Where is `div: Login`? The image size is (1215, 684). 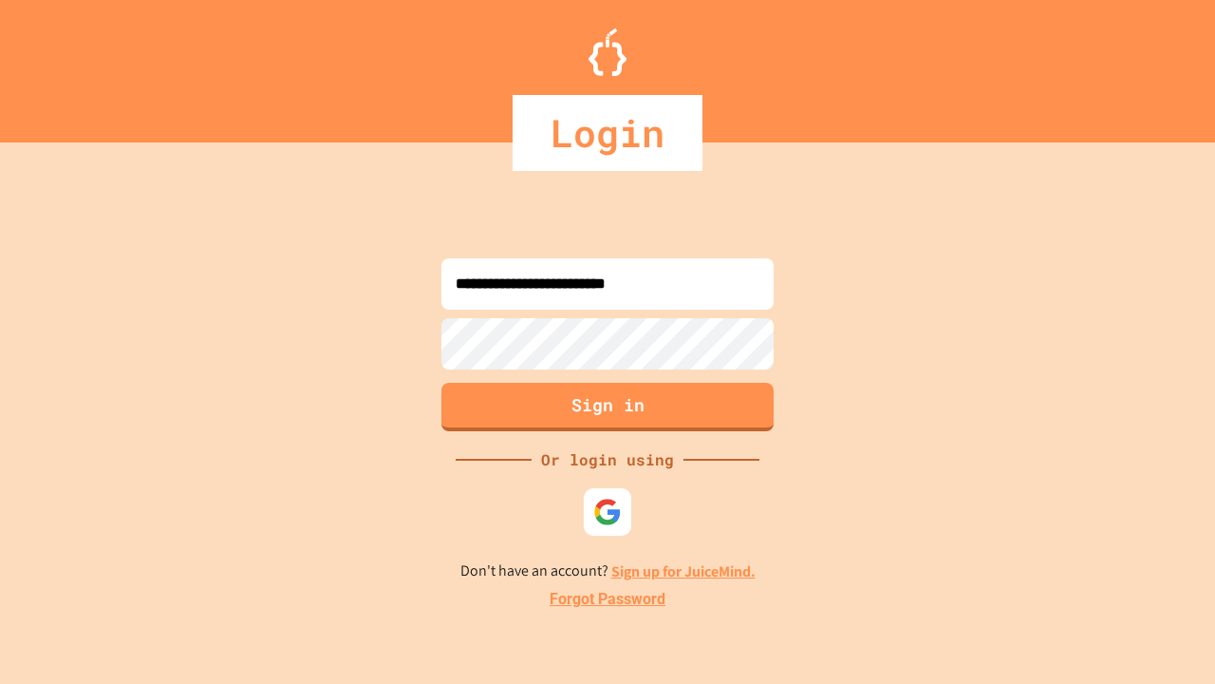 div: Login is located at coordinates (608, 133).